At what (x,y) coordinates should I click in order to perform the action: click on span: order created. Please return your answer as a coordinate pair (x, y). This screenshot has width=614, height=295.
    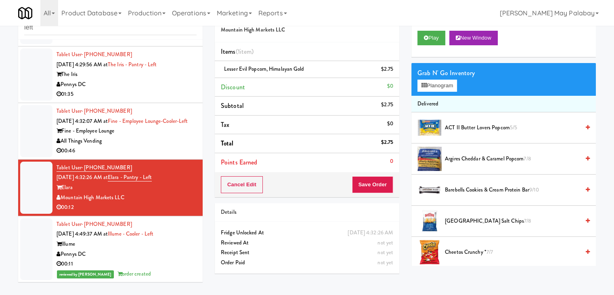
    Looking at the image, I should click on (134, 273).